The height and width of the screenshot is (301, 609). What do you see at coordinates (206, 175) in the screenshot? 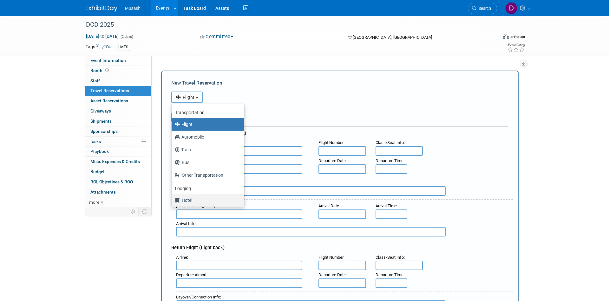
I see `label: Other Transportation` at bounding box center [206, 175].